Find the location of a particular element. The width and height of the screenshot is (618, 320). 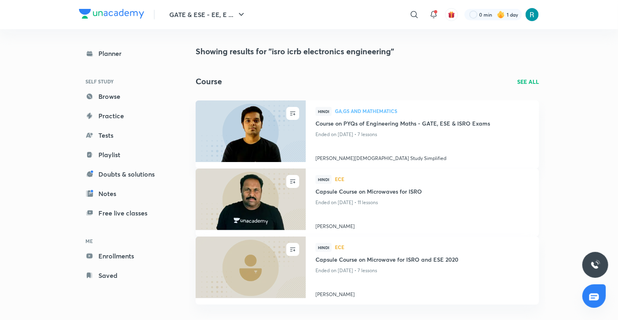

a: Enrollments is located at coordinates (126, 256).